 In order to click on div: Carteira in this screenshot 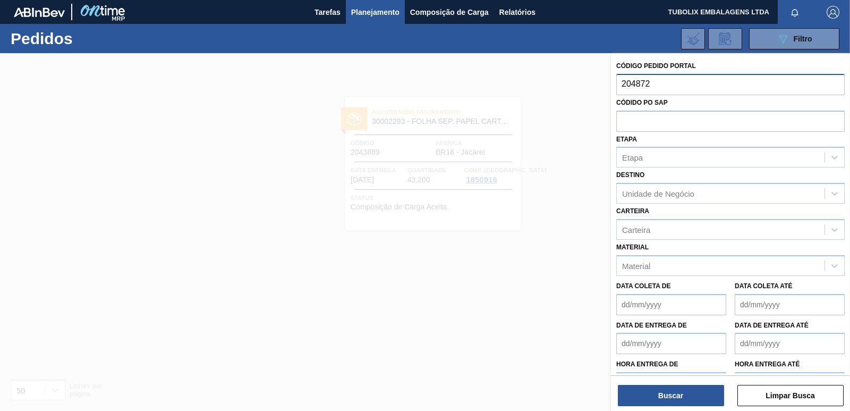, I will do `click(636, 229)`.